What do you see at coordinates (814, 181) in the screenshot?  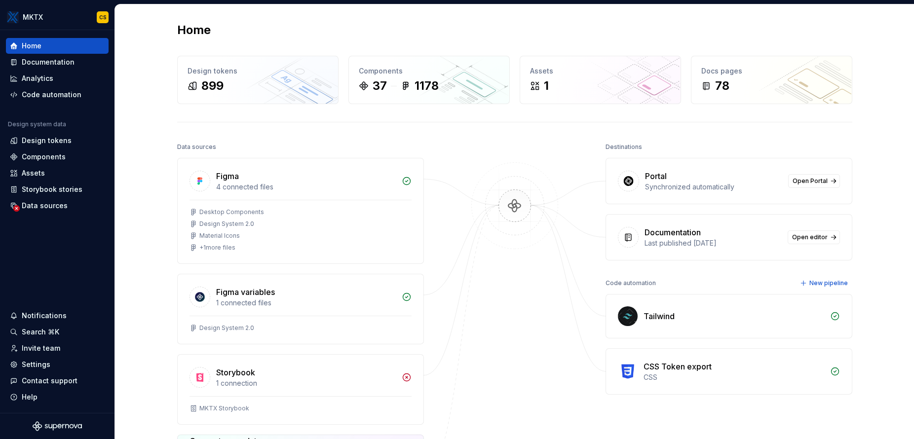 I see `a: Open Portal` at bounding box center [814, 181].